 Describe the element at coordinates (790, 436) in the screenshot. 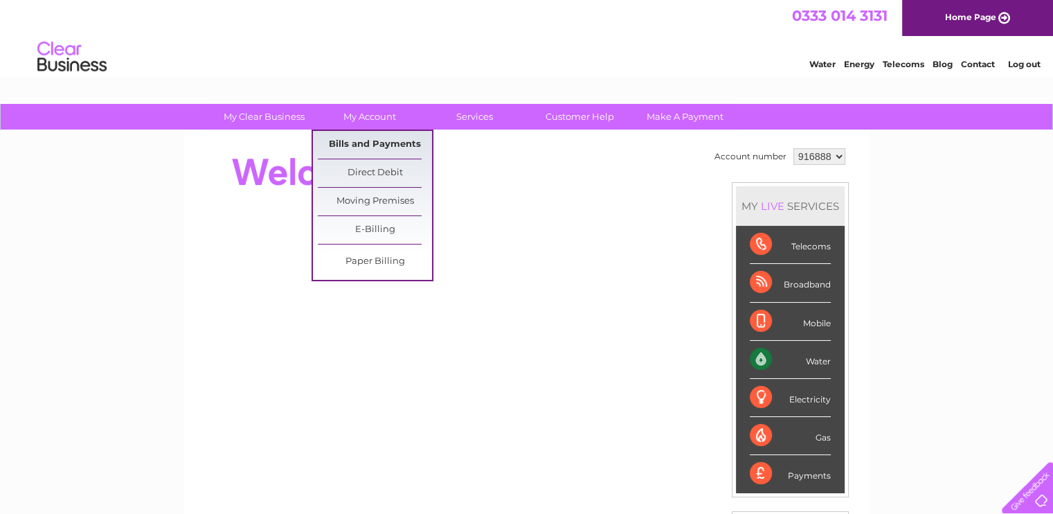

I see `div: Gas` at that location.